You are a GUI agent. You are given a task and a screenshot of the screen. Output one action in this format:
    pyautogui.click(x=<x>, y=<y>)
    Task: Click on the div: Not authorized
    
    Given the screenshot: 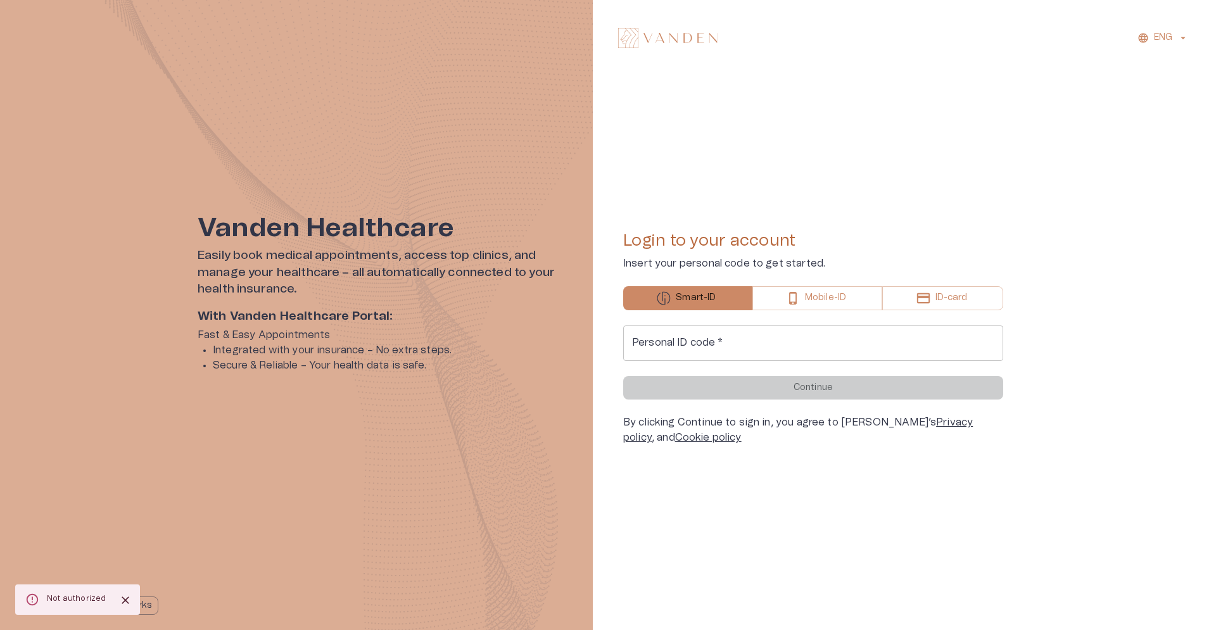 What is the action you would take?
    pyautogui.click(x=76, y=600)
    